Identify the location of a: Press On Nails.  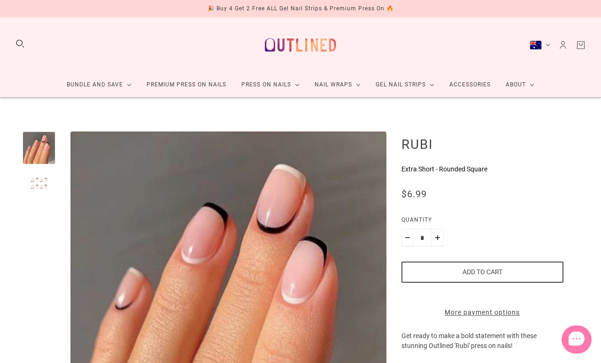
(271, 85).